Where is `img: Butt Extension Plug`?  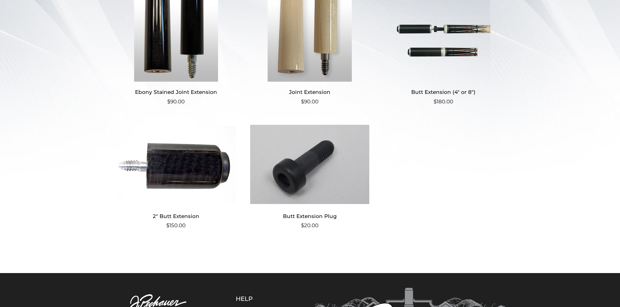
img: Butt Extension Plug is located at coordinates (310, 164).